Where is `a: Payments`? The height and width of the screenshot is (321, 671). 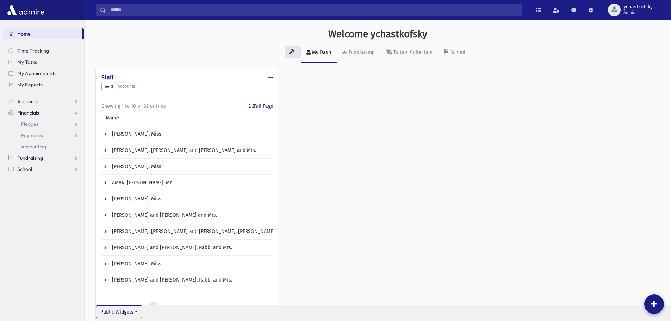
a: Payments is located at coordinates (43, 135).